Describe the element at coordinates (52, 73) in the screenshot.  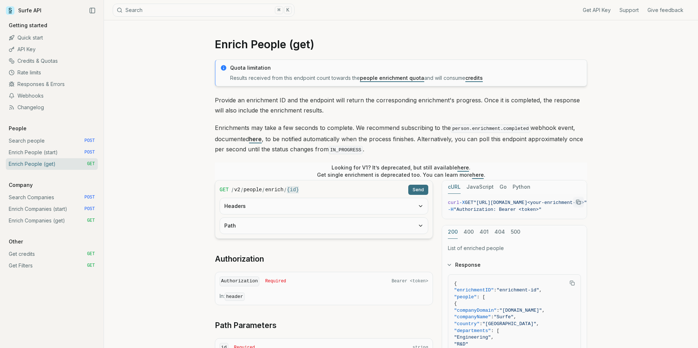
I see `a: Rate limits` at that location.